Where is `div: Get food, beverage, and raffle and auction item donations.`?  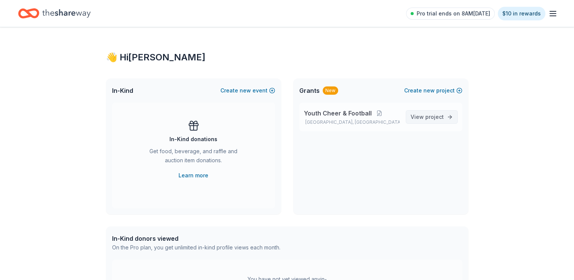
div: Get food, beverage, and raffle and auction item donations. is located at coordinates (194, 157).